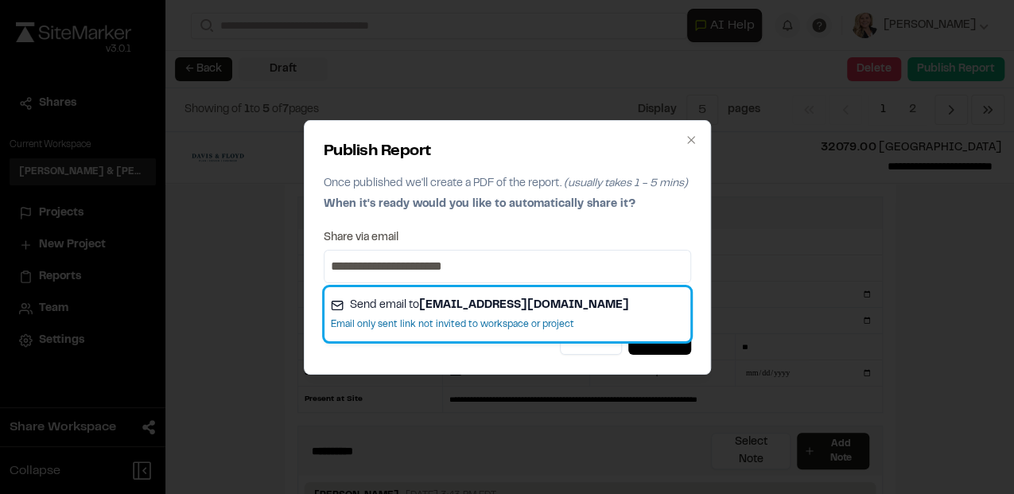  What do you see at coordinates (507, 324) in the screenshot?
I see `p: Email only sent link not invited to workspace or project` at bounding box center [507, 324].